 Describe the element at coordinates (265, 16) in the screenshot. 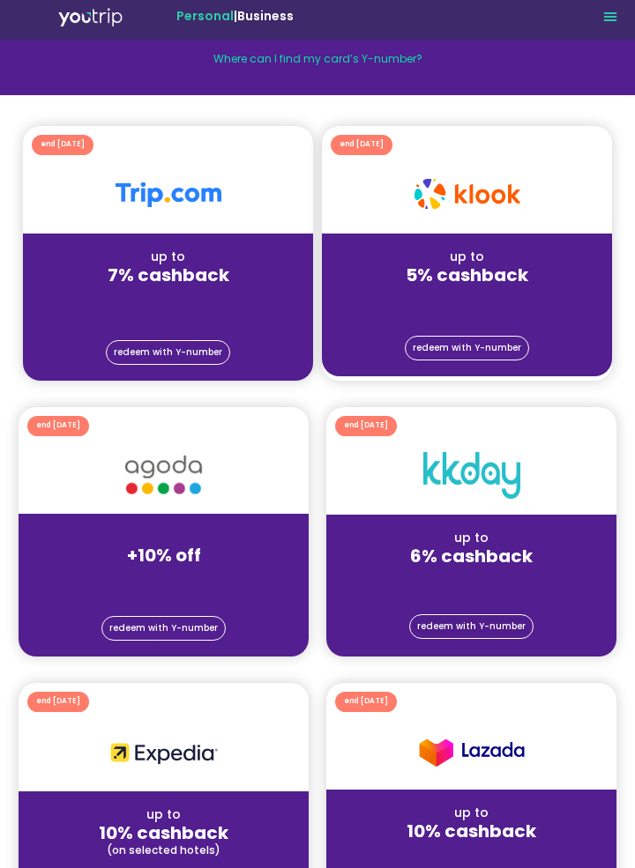

I see `a: Business` at that location.